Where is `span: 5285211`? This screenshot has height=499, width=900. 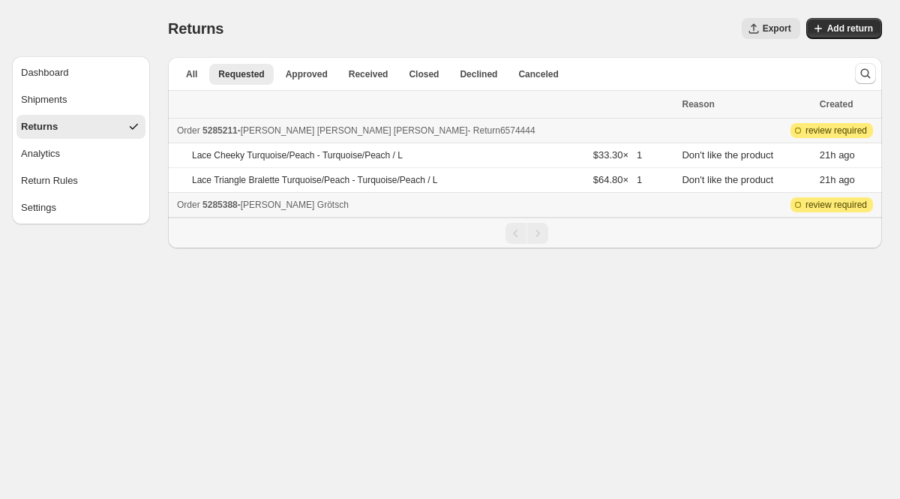
span: 5285211 is located at coordinates (220, 131).